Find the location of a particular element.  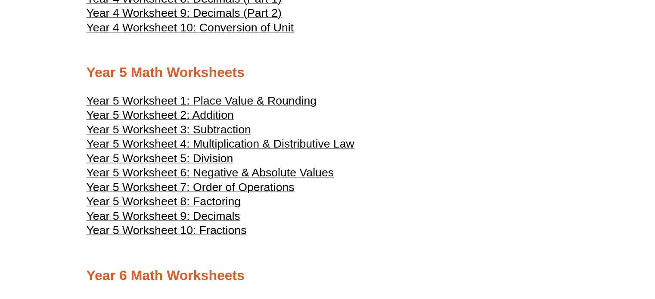

a: Year 5 Worksheet 3: Subtraction is located at coordinates (169, 131).